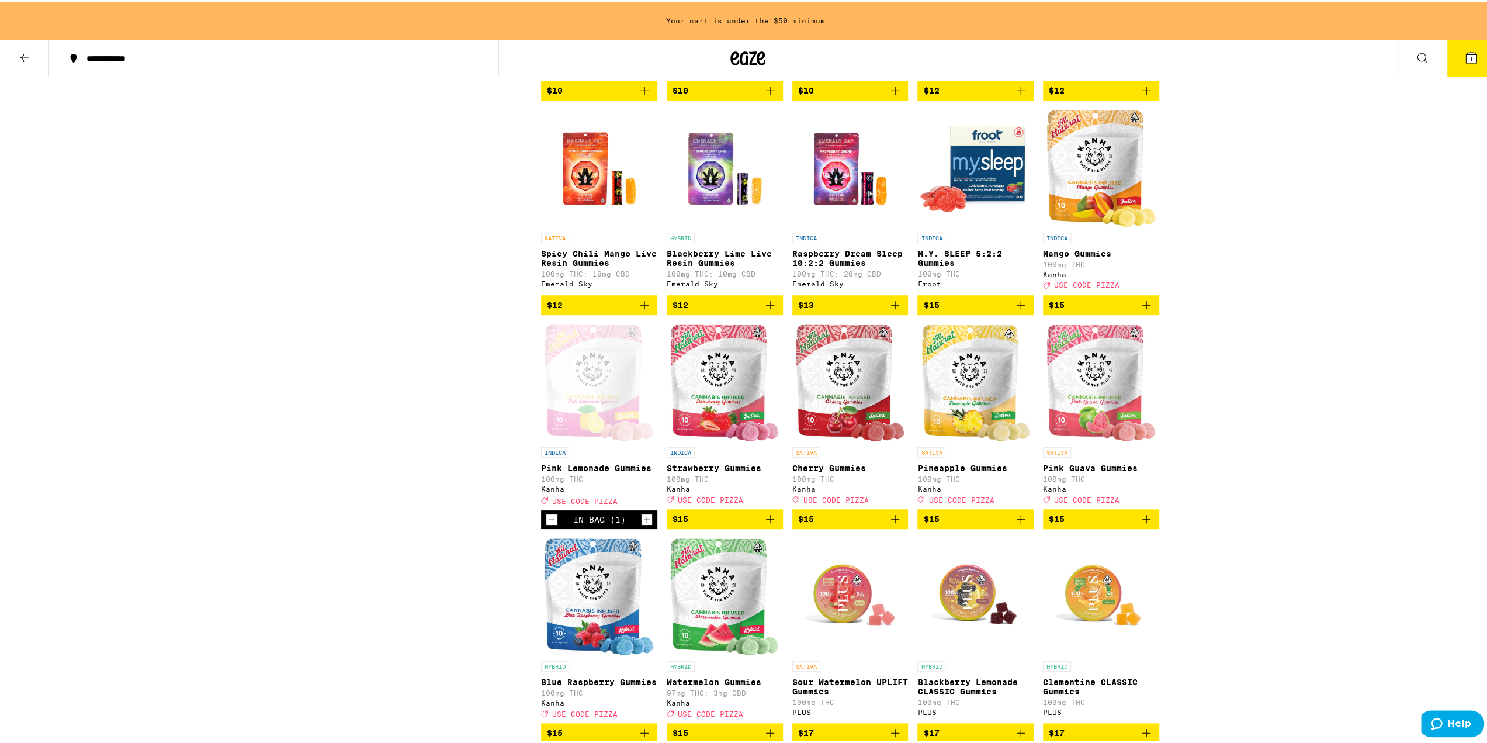 This screenshot has height=743, width=1487. Describe the element at coordinates (1101, 200) in the screenshot. I see `a: Open page for Mango Gummies from Kanha` at that location.